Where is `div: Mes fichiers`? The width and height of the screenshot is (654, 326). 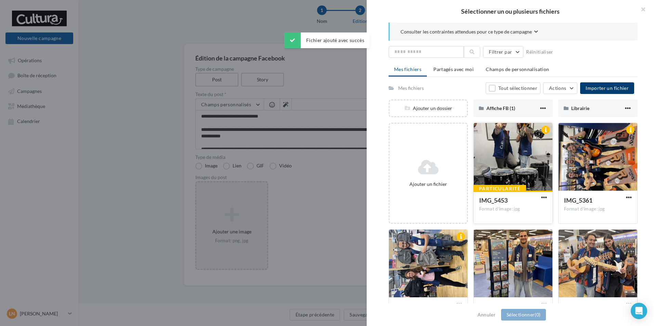
div: Mes fichiers is located at coordinates (411, 88).